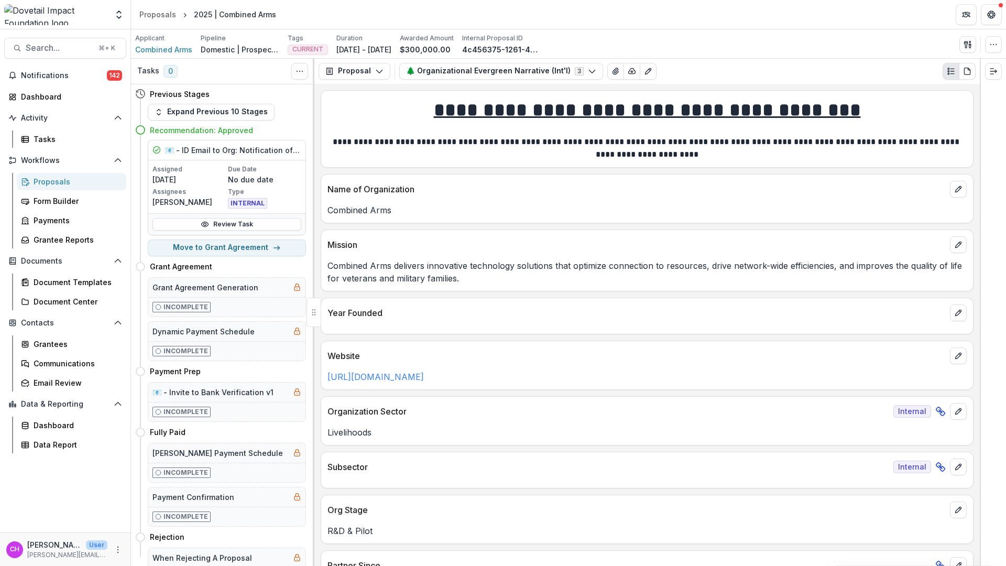  I want to click on p: Combined Arms delivers innovative technology solutions that optimize connection to resources, dri..., so click(647, 272).